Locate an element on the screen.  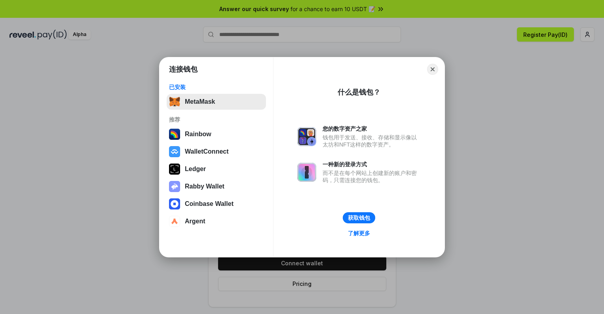
button: Rainbow is located at coordinates (216, 134).